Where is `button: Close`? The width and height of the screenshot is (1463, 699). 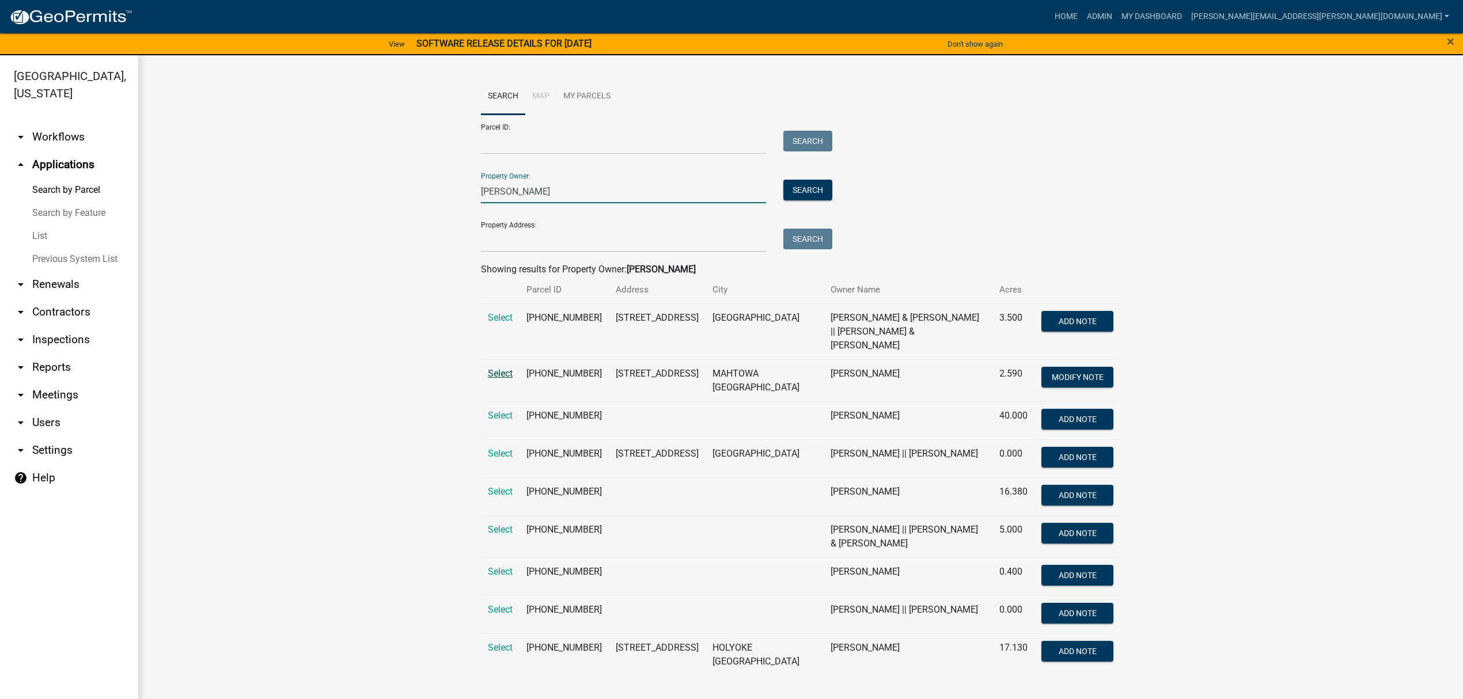
button: Close is located at coordinates (1451, 41).